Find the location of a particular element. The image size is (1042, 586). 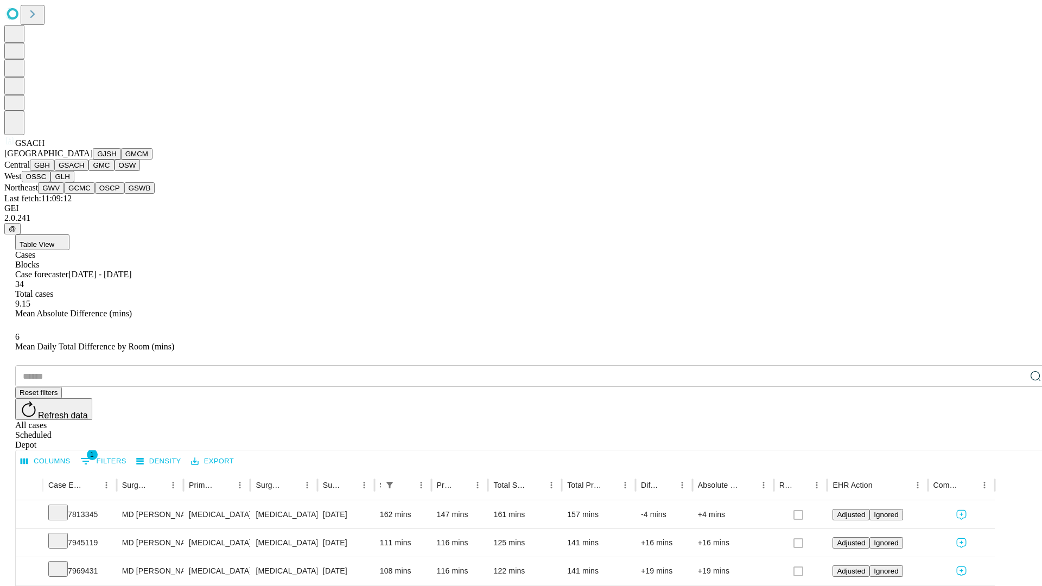

div: 7813345 is located at coordinates (80, 515).